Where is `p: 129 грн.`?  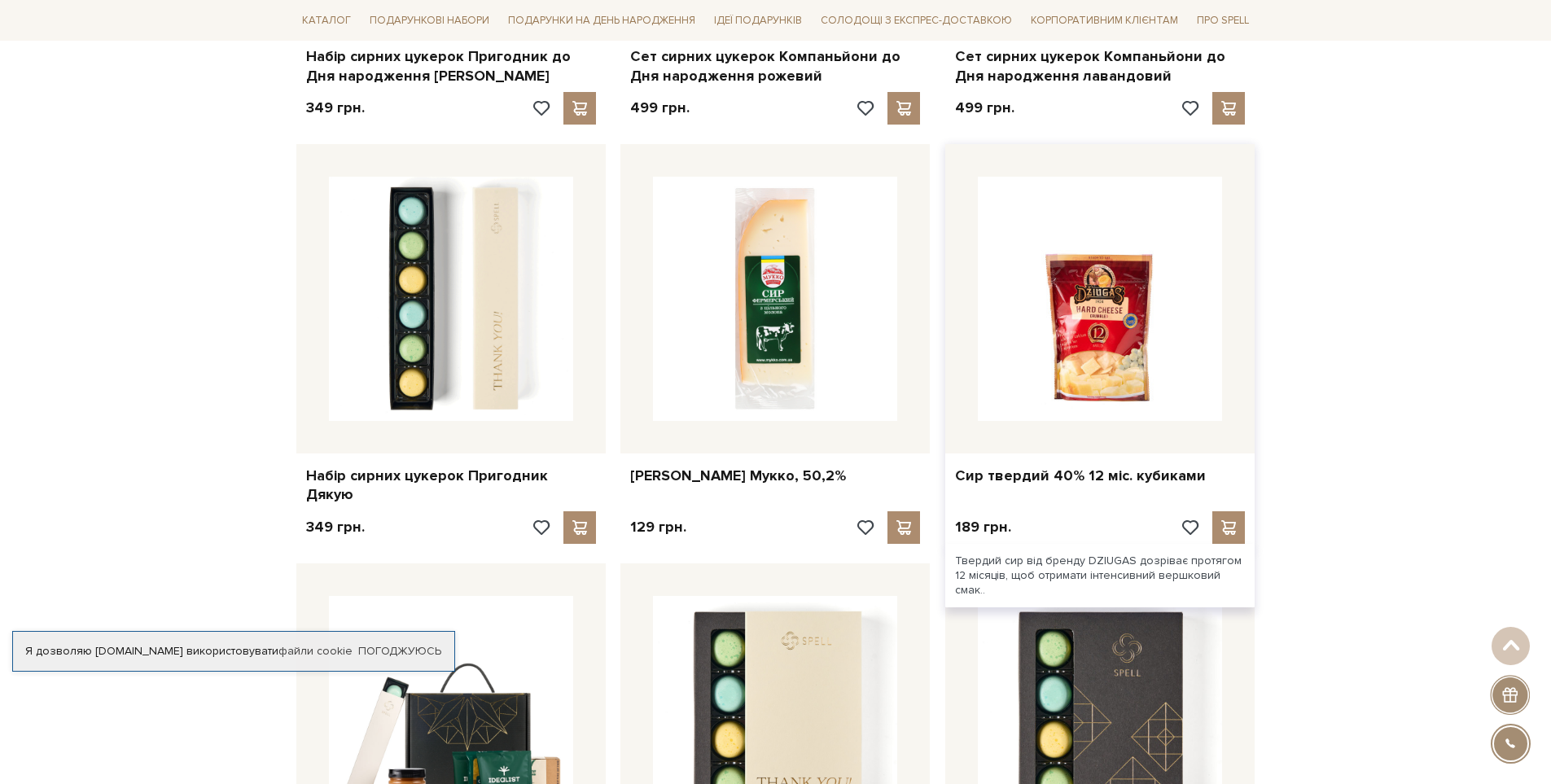 p: 129 грн. is located at coordinates (658, 527).